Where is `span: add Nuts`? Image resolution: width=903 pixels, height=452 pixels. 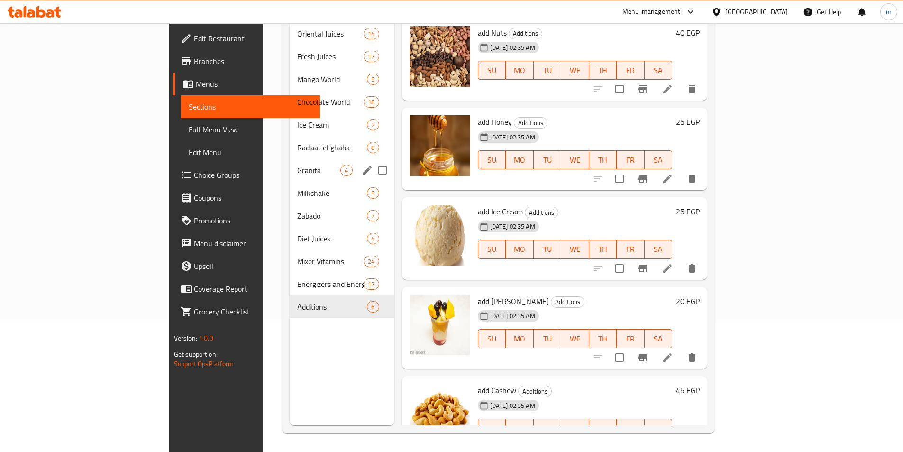
span: add Nuts is located at coordinates (492, 33).